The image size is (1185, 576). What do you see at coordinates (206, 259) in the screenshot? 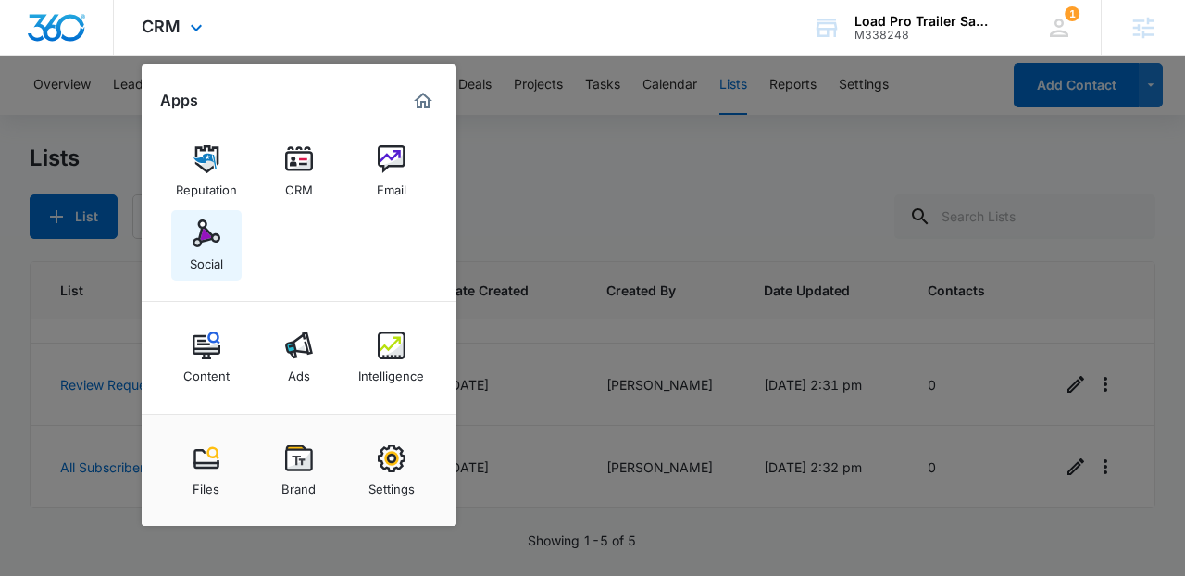
I see `div: Social` at bounding box center [206, 259].